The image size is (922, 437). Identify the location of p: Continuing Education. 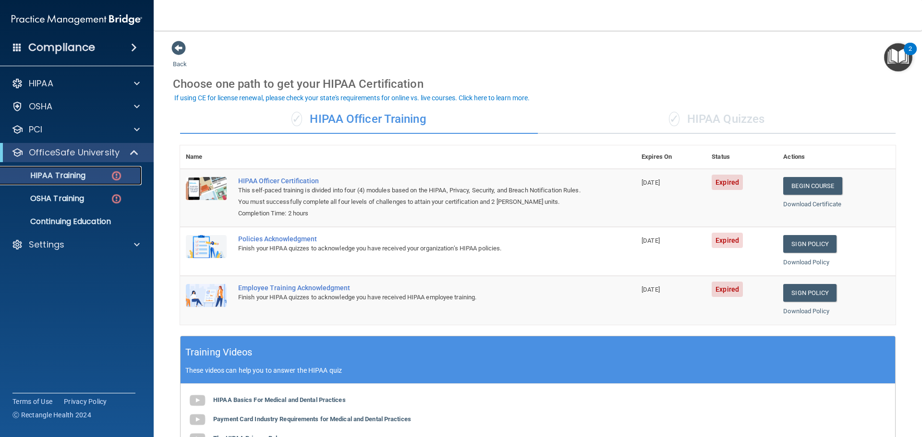
(72, 222).